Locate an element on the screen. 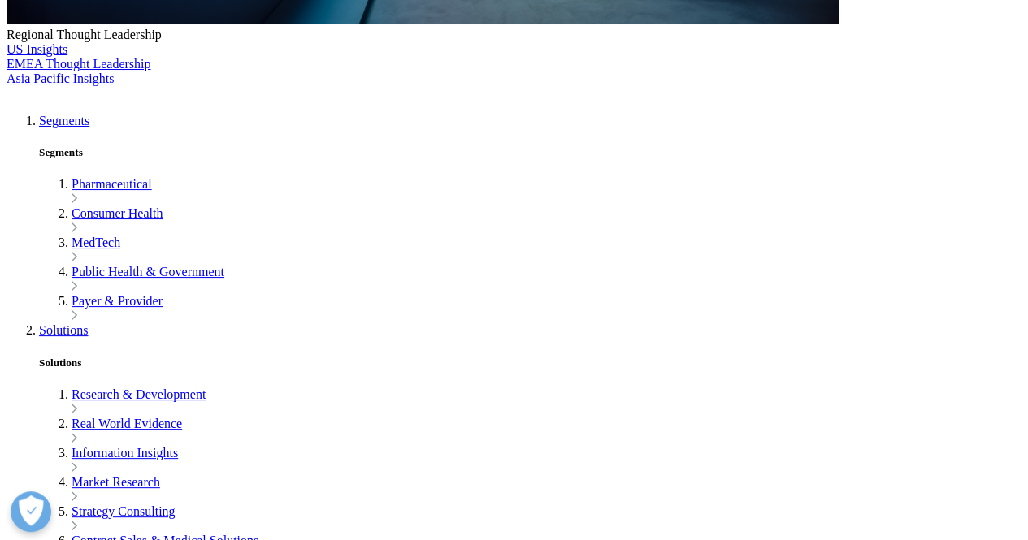 Image resolution: width=1028 pixels, height=540 pixels. a: Public Health & Government is located at coordinates (148, 271).